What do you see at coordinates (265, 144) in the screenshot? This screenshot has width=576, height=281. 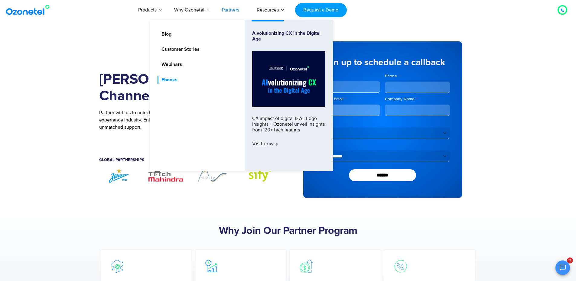 I see `span: Visit now` at bounding box center [265, 144].